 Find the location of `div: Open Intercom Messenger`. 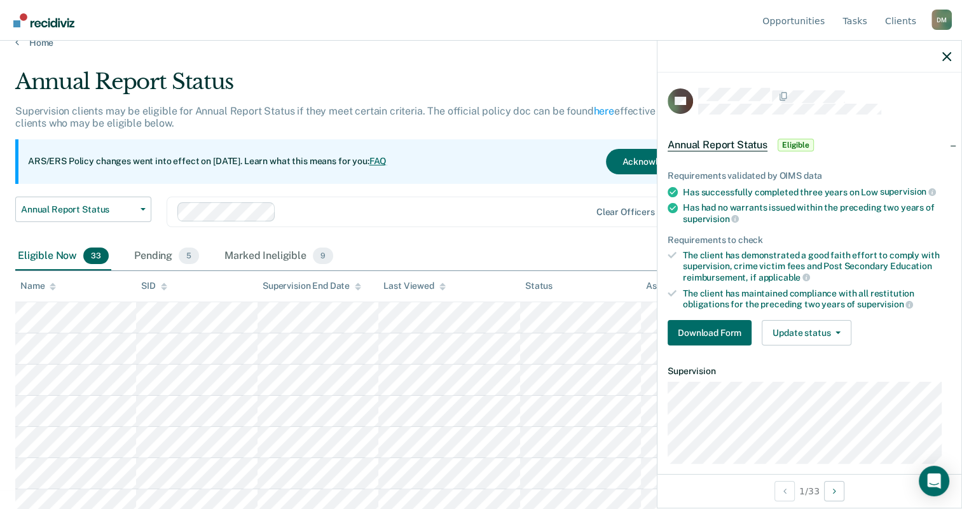

div: Open Intercom Messenger is located at coordinates (934, 481).